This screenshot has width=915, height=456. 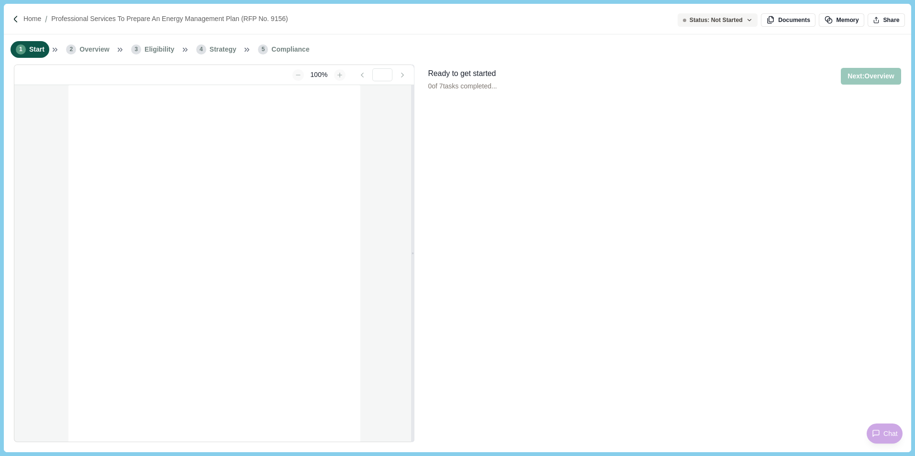 I want to click on span: Strategy, so click(x=223, y=49).